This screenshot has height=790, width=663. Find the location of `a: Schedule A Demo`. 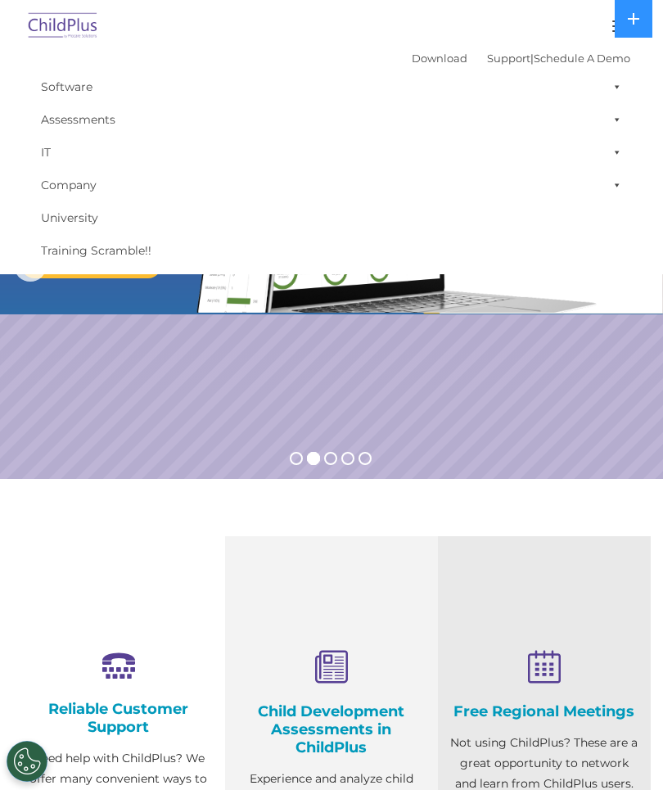

a: Schedule A Demo is located at coordinates (582, 58).